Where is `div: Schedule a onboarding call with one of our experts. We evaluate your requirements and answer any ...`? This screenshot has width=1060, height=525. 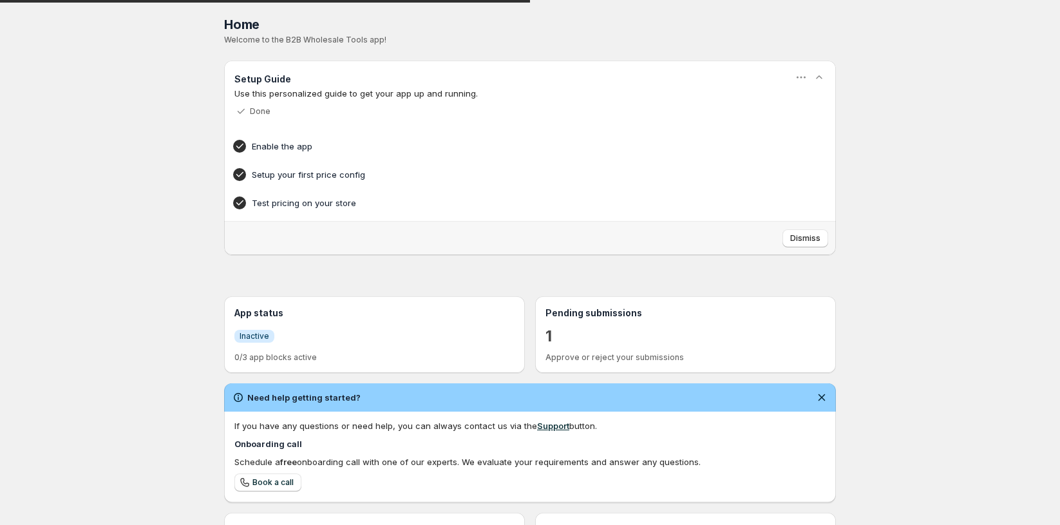 div: Schedule a onboarding call with one of our experts. We evaluate your requirements and answer any ... is located at coordinates (530, 462).